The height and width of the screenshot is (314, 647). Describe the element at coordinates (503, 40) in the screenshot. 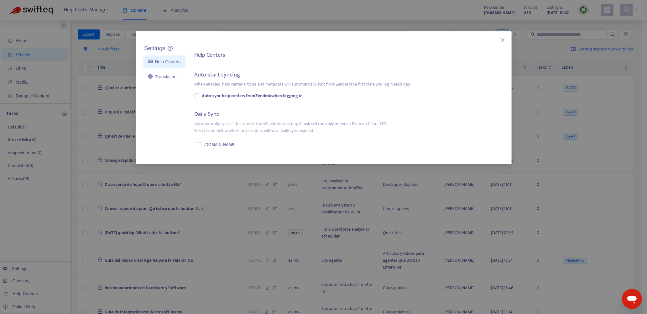

I see `span: close` at that location.